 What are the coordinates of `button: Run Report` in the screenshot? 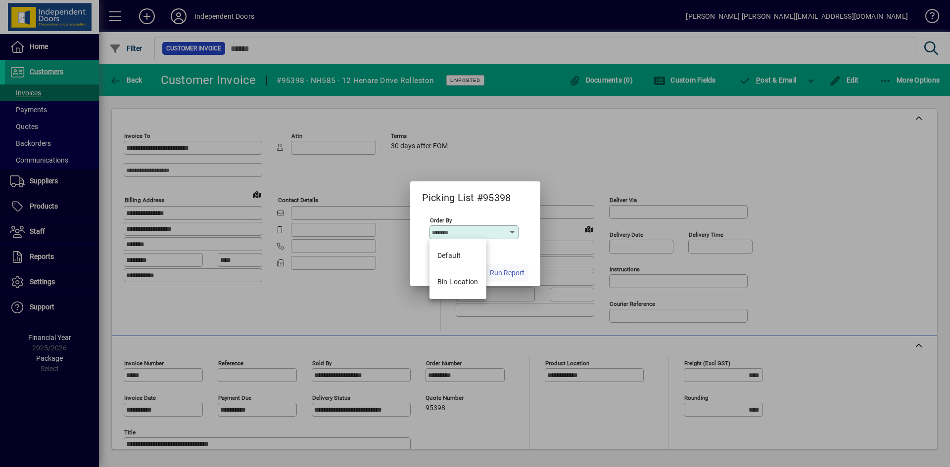 It's located at (507, 274).